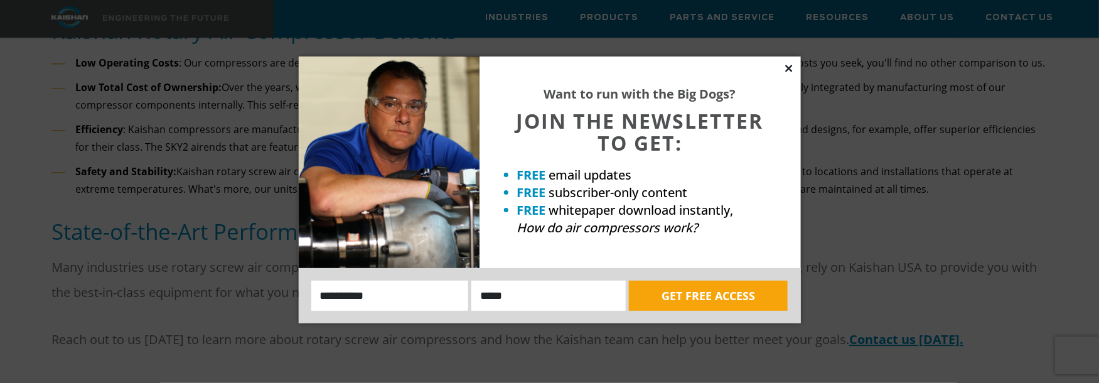 The image size is (1099, 383). What do you see at coordinates (789, 68) in the screenshot?
I see `button: Close` at bounding box center [789, 68].